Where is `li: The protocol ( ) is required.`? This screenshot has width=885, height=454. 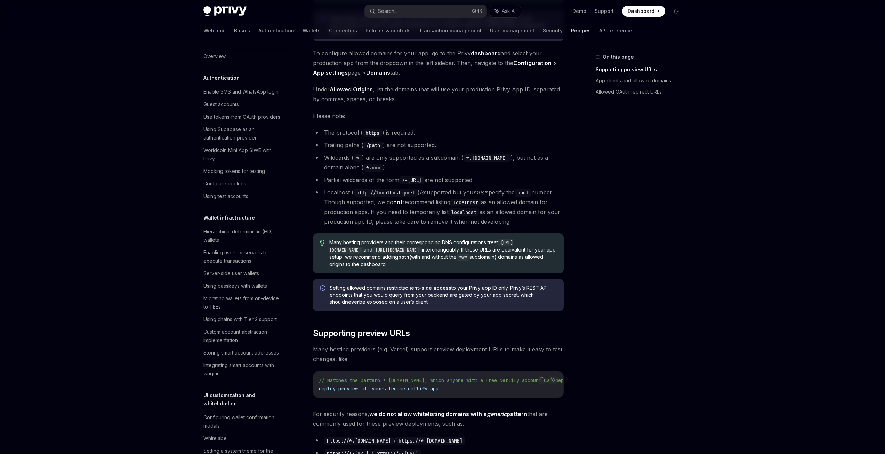
li: The protocol ( ) is required. is located at coordinates (438, 133).